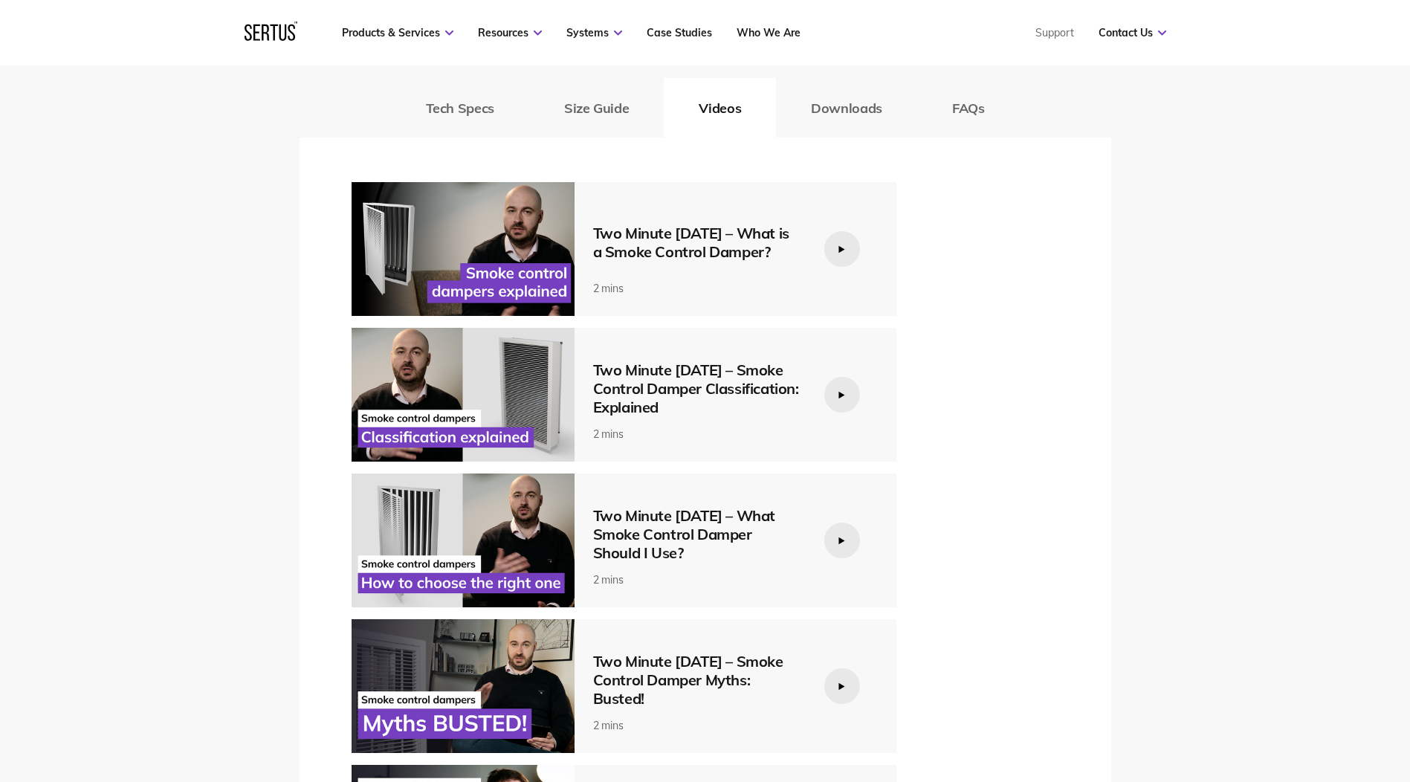  Describe the element at coordinates (968, 108) in the screenshot. I see `button: FAQs` at that location.